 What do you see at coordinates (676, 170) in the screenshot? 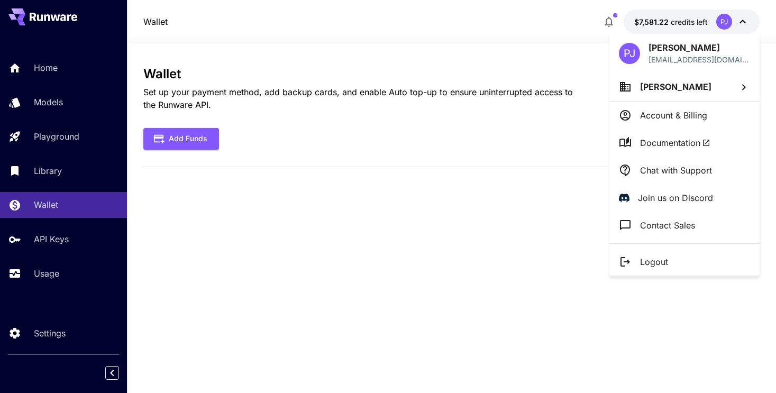
I see `p: Chat with Support` at bounding box center [676, 170].